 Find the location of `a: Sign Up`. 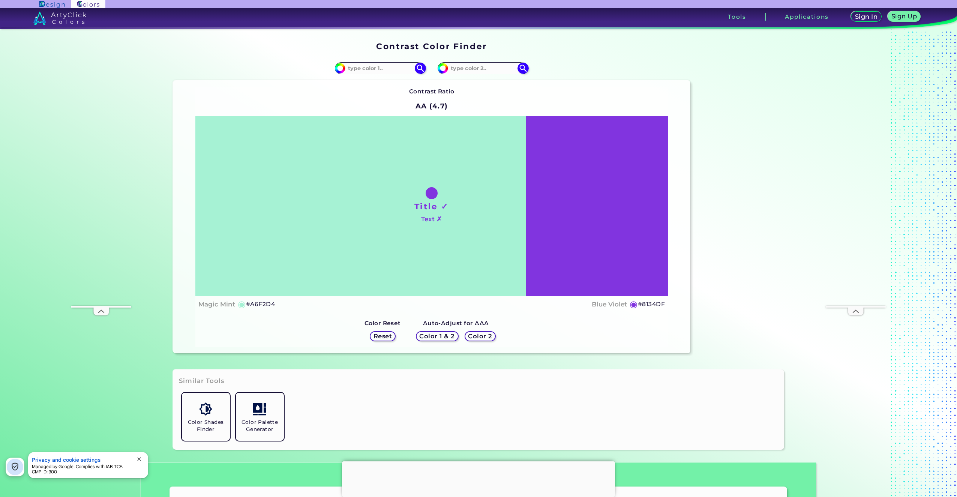

a: Sign Up is located at coordinates (904, 16).